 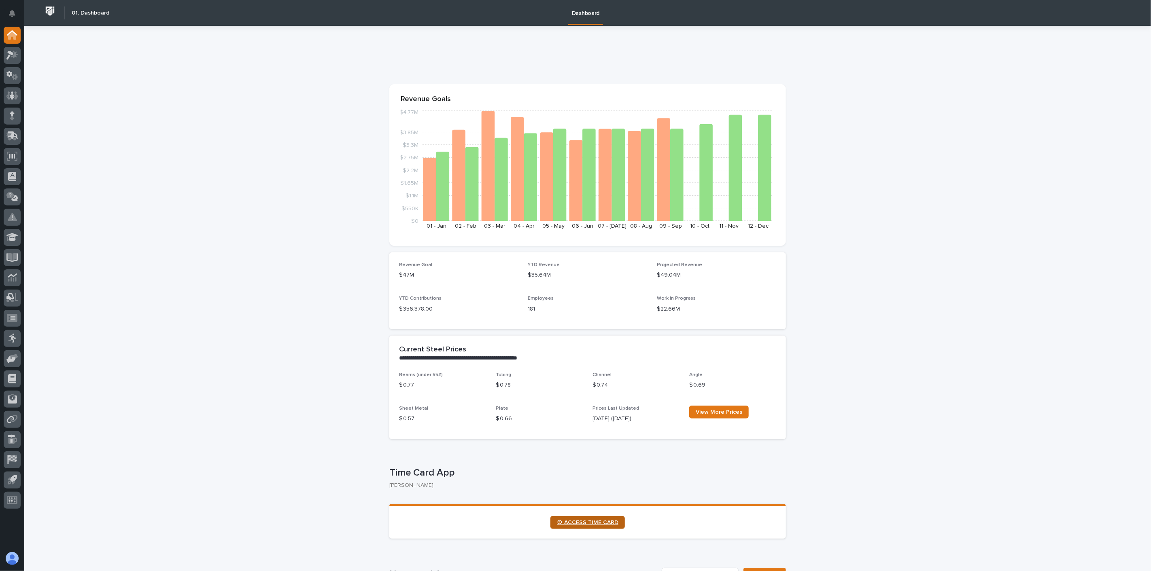 I want to click on span: Beams (under 55#), so click(x=421, y=375).